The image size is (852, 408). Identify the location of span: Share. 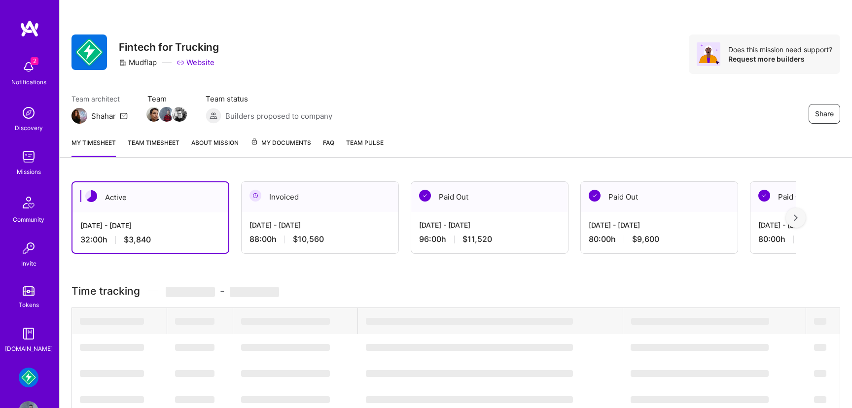
(824, 114).